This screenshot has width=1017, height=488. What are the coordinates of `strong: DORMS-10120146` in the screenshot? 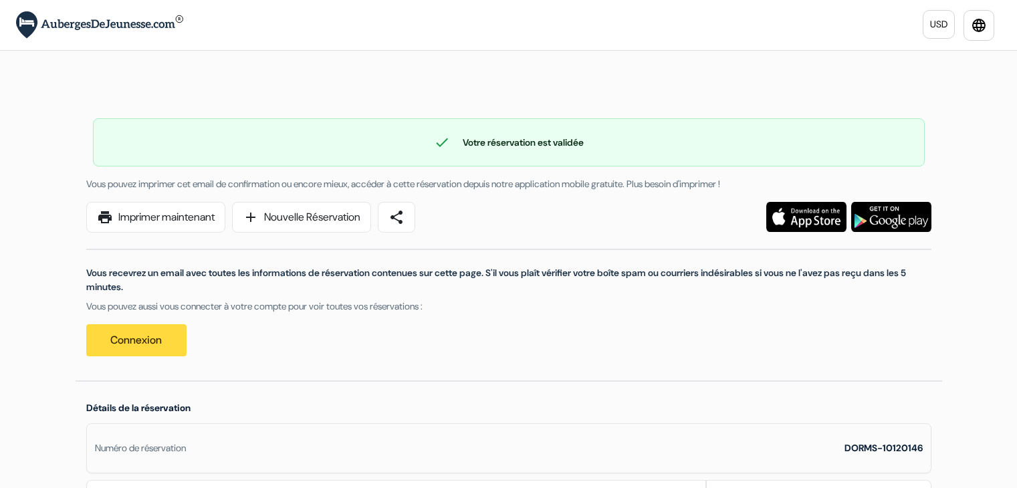 It's located at (884, 448).